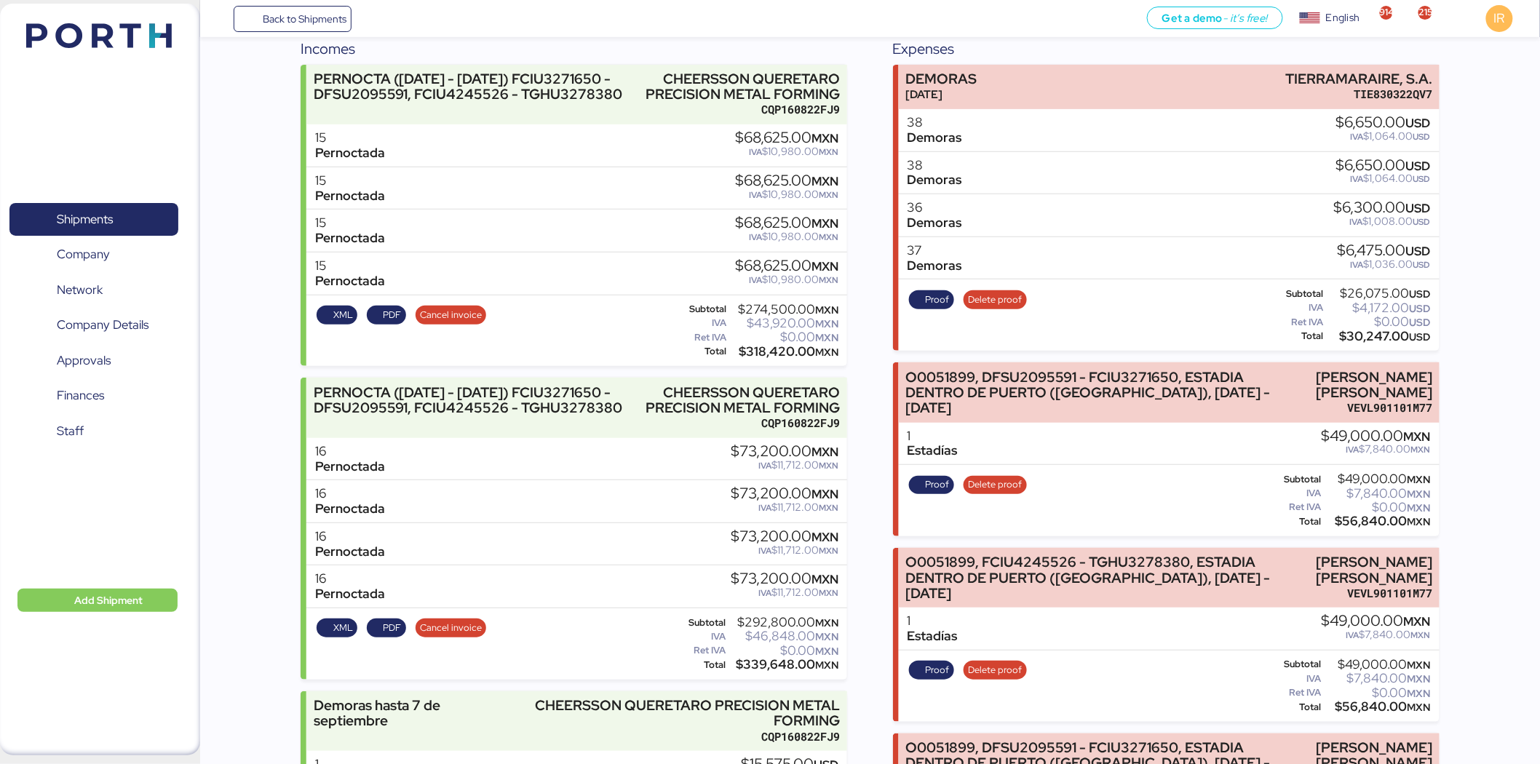 The image size is (1540, 764). What do you see at coordinates (221, 19) in the screenshot?
I see `button: Menu` at bounding box center [221, 19].